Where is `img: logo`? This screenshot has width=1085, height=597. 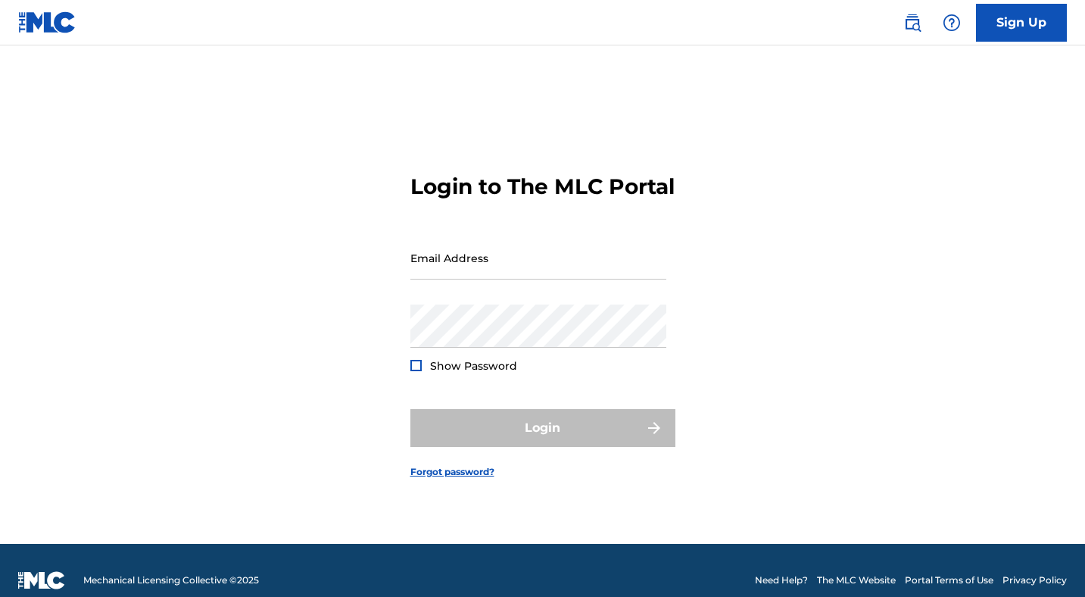 img: logo is located at coordinates (42, 580).